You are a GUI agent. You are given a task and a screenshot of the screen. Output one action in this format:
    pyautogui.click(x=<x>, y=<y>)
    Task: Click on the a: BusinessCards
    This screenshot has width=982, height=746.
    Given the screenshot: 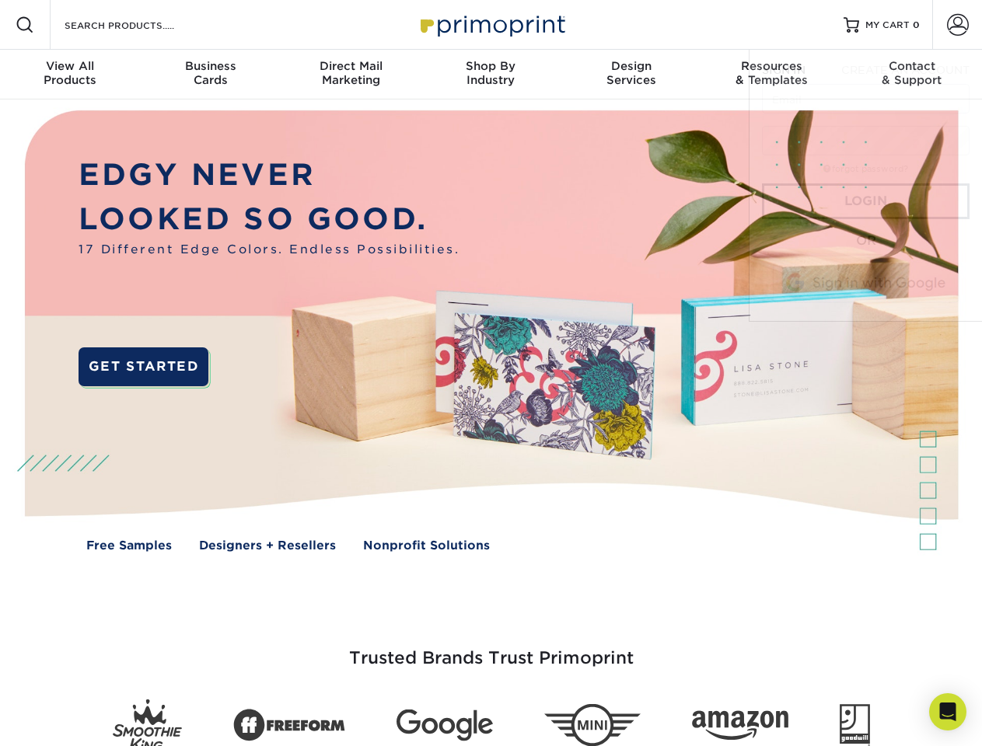 What is the action you would take?
    pyautogui.click(x=210, y=75)
    